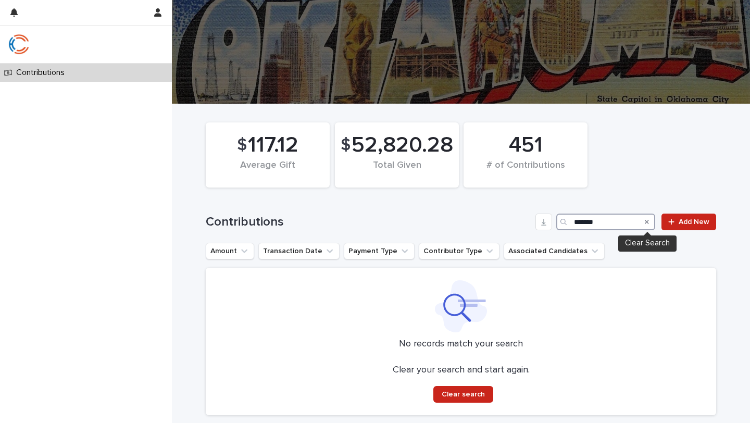 The width and height of the screenshot is (750, 423). Describe the element at coordinates (230, 251) in the screenshot. I see `button: Amount` at that location.